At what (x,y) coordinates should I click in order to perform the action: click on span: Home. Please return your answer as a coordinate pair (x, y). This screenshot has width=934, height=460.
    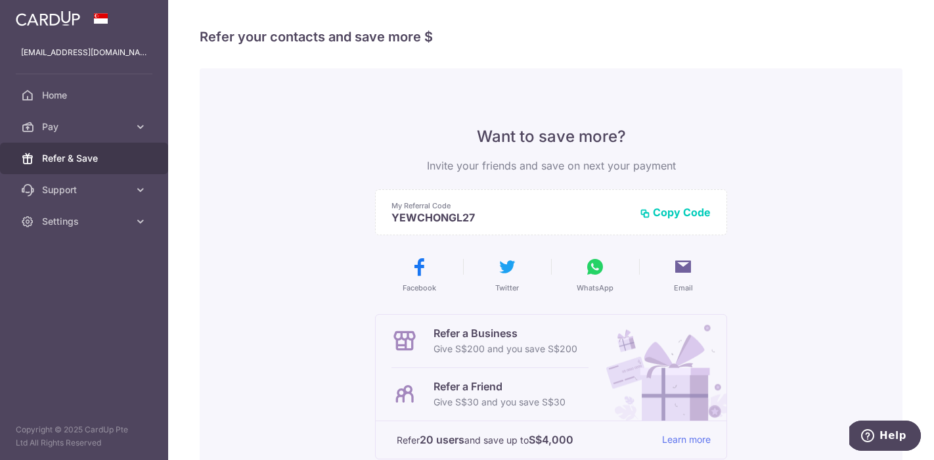
    Looking at the image, I should click on (85, 95).